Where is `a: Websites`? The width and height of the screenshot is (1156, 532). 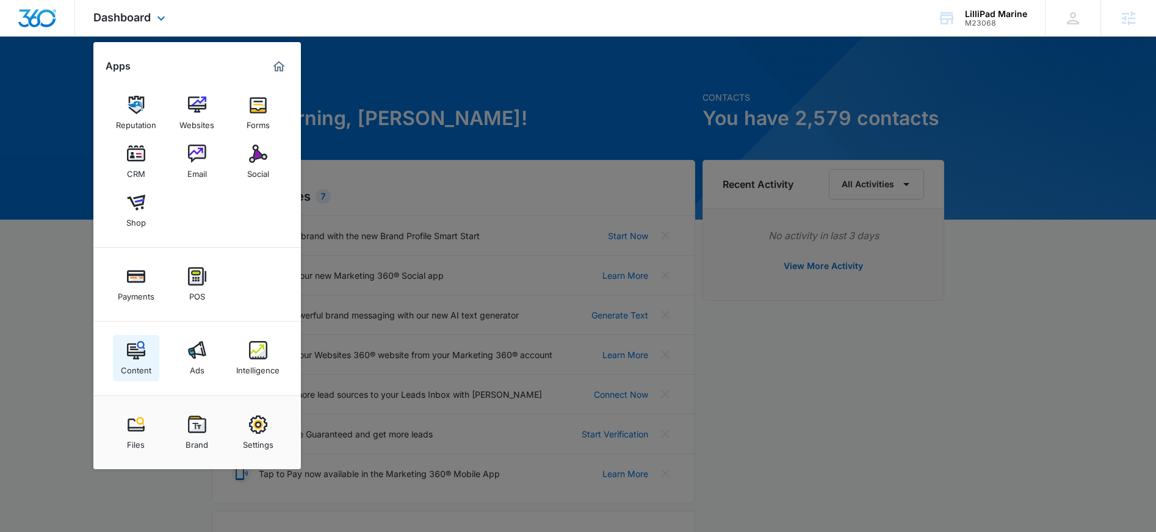
a: Websites is located at coordinates (197, 113).